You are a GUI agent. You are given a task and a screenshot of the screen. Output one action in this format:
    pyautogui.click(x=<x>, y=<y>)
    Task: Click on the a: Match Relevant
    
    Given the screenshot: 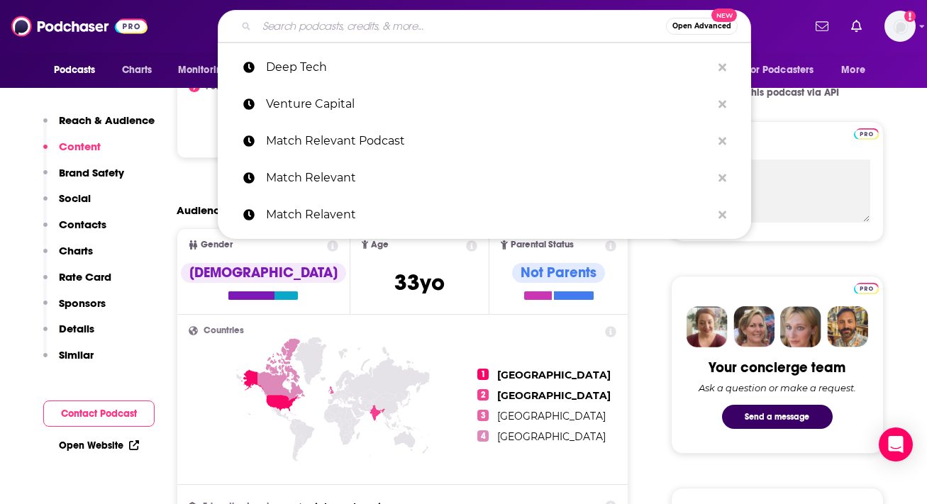 What is the action you would take?
    pyautogui.click(x=484, y=178)
    